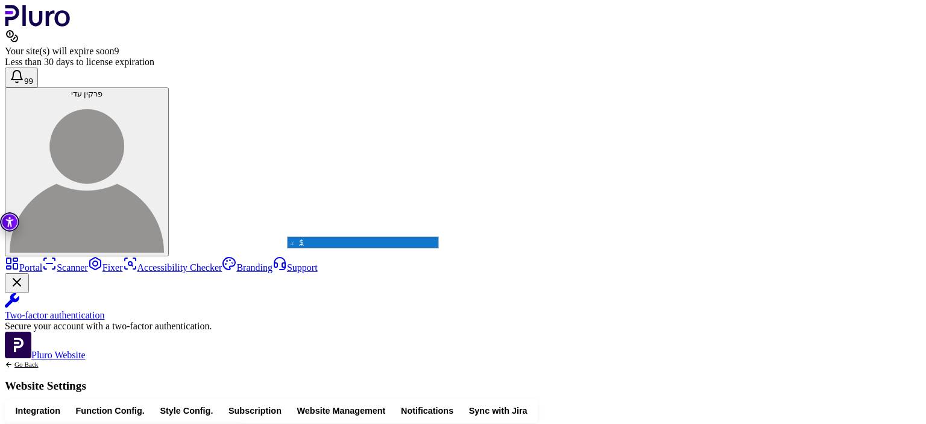 This screenshot has width=926, height=424. Describe the element at coordinates (45, 385) in the screenshot. I see `h1: Website Settings` at that location.